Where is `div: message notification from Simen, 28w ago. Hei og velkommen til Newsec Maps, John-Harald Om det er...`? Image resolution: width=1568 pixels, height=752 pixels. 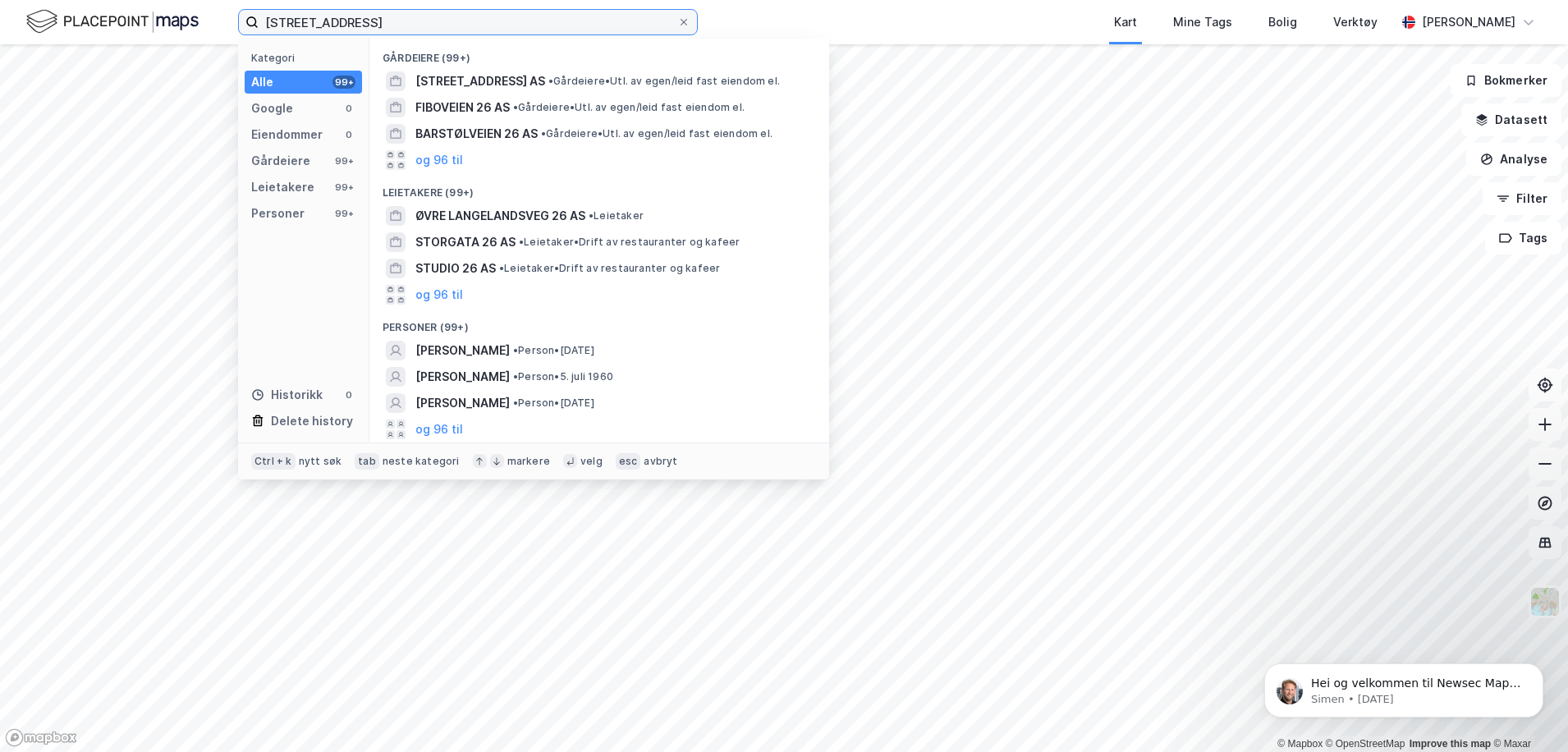 div: message notification from Simen, 28w ago. Hei og velkommen til Newsec Maps, John-Harald Om det er... is located at coordinates (164, 62).